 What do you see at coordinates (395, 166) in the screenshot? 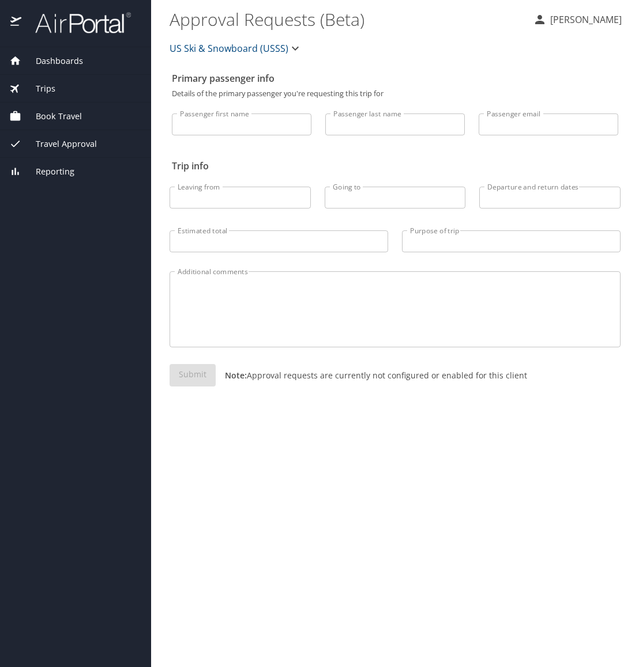
I see `h2: Trip info` at bounding box center [395, 166].